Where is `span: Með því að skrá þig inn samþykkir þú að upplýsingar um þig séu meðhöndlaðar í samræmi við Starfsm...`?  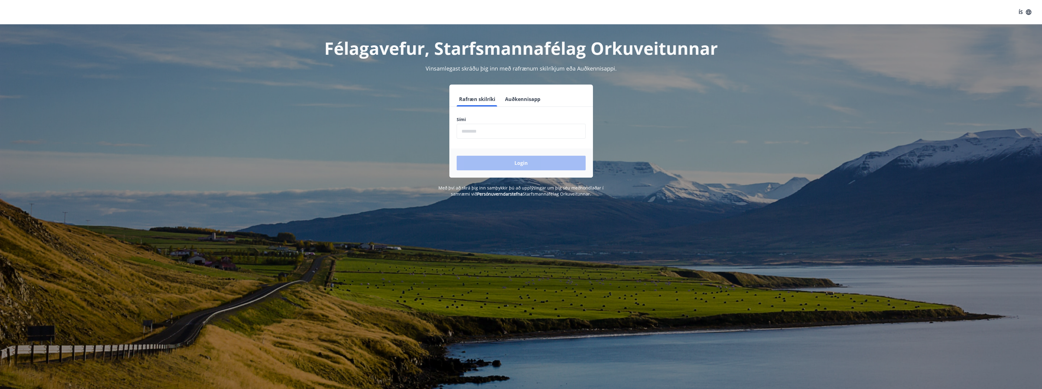
span: Með því að skrá þig inn samþykkir þú að upplýsingar um þig séu meðhöndlaðar í samræmi við Starfsm... is located at coordinates (521, 191).